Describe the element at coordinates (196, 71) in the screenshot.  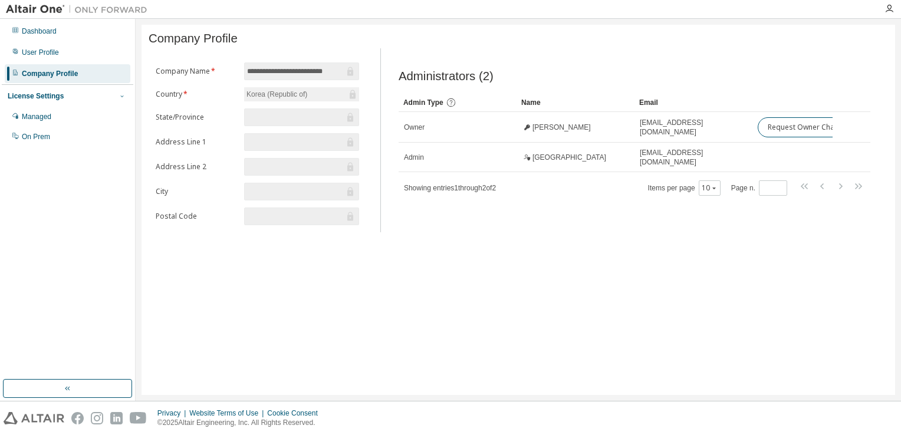
I see `label: Company Name` at that location.